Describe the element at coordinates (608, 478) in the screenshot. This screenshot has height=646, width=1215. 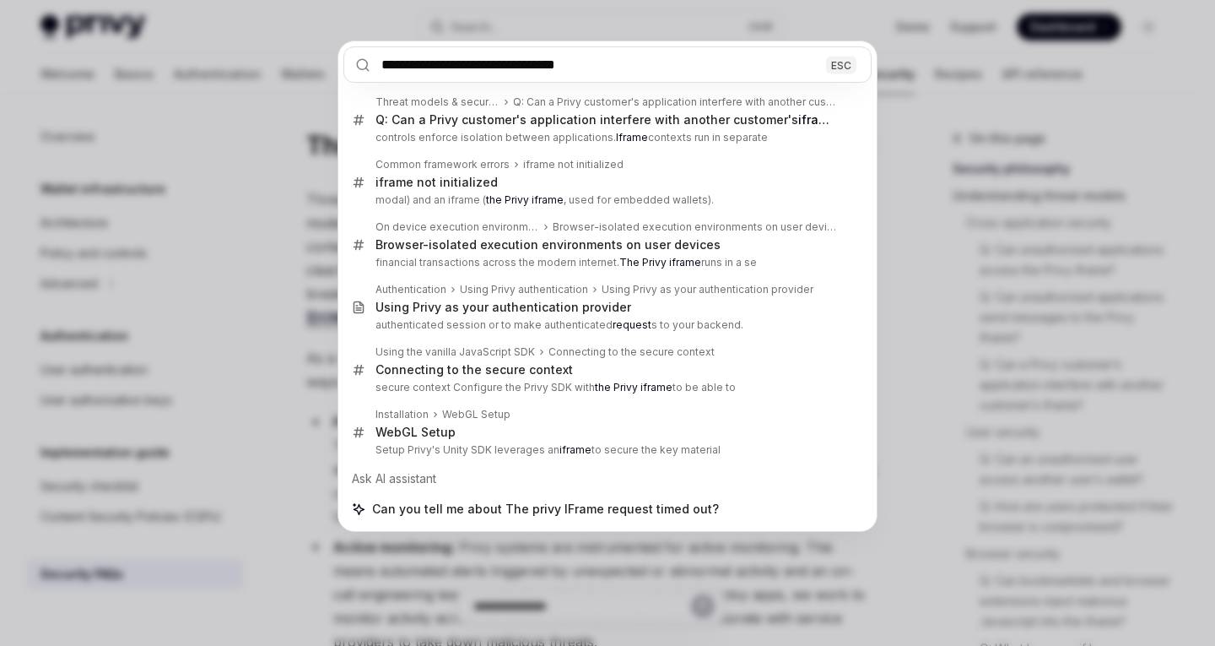
I see `div: Ask AI assistant` at that location.